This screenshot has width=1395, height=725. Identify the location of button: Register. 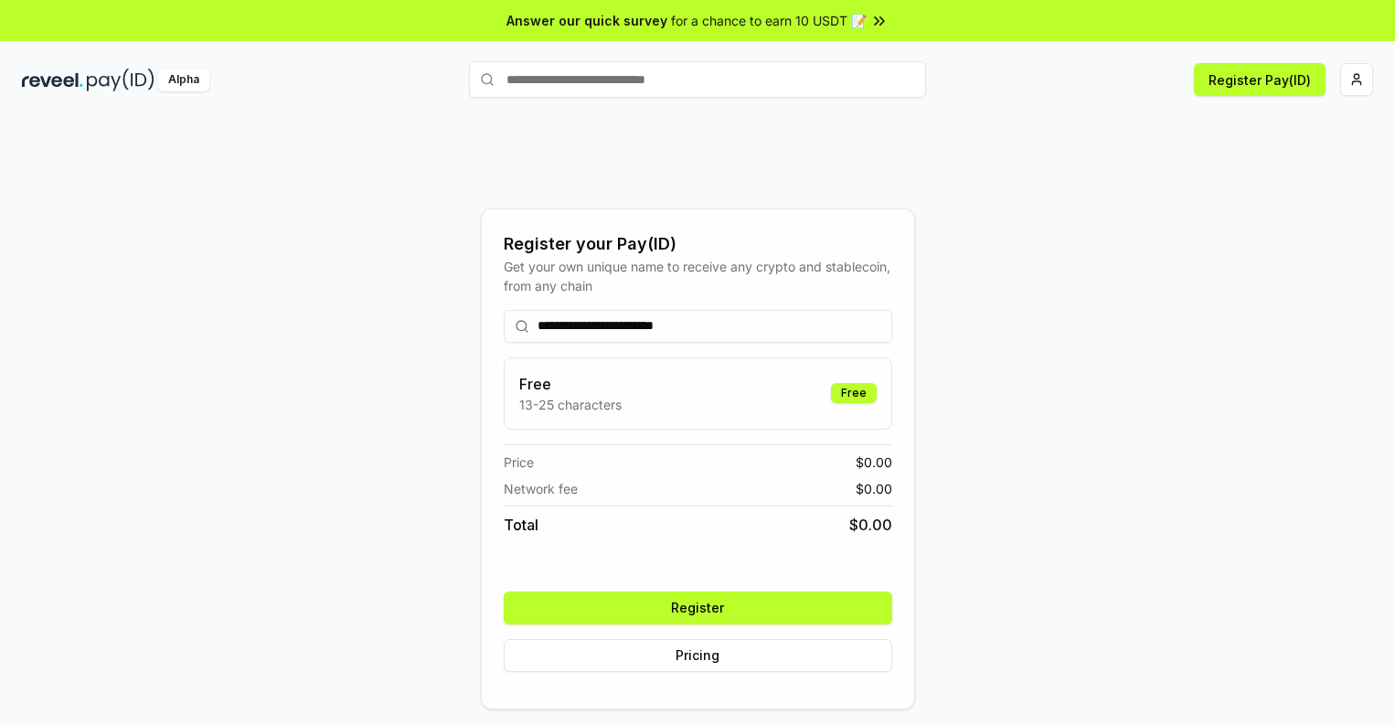
(697, 608).